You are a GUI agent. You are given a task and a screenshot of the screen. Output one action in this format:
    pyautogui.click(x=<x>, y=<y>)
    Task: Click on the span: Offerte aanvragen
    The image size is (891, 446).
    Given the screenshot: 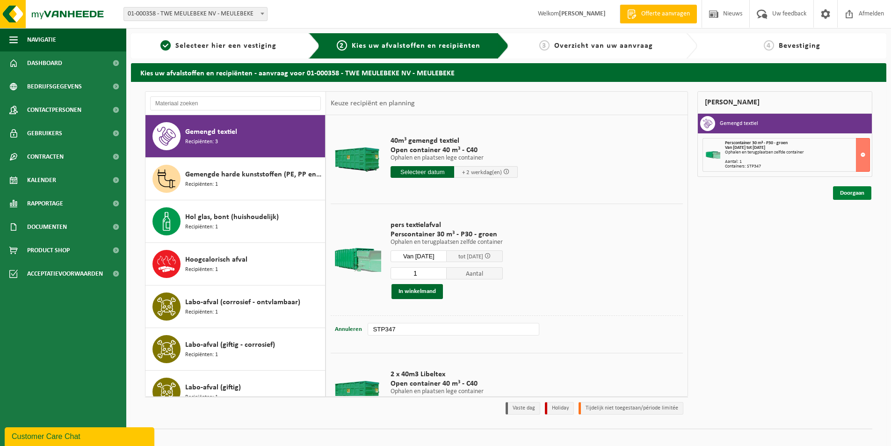 What is the action you would take?
    pyautogui.click(x=666, y=14)
    